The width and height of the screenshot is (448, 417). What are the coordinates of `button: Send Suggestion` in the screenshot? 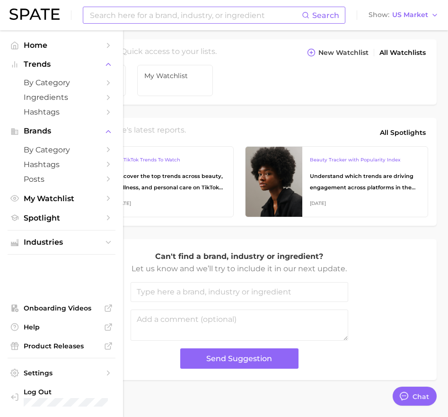 It's located at (240, 358).